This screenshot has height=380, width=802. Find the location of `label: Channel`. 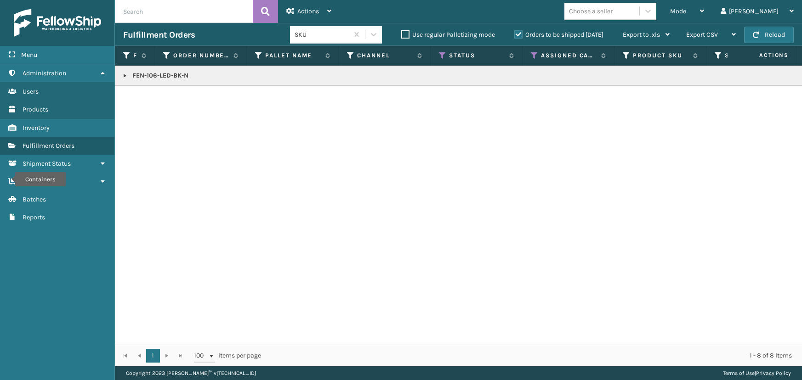

label: Channel is located at coordinates (384, 56).